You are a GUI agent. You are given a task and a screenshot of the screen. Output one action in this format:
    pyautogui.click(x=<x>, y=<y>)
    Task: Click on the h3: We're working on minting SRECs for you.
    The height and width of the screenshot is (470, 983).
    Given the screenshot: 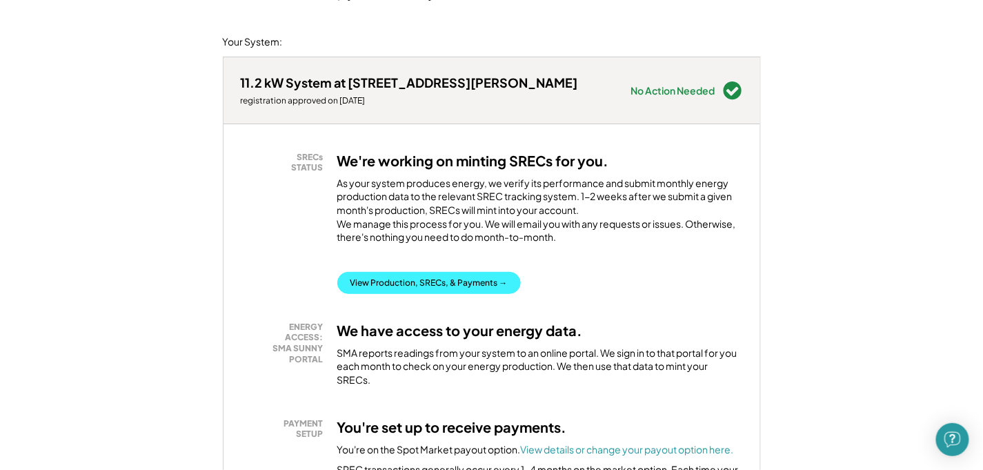 What is the action you would take?
    pyautogui.click(x=473, y=161)
    